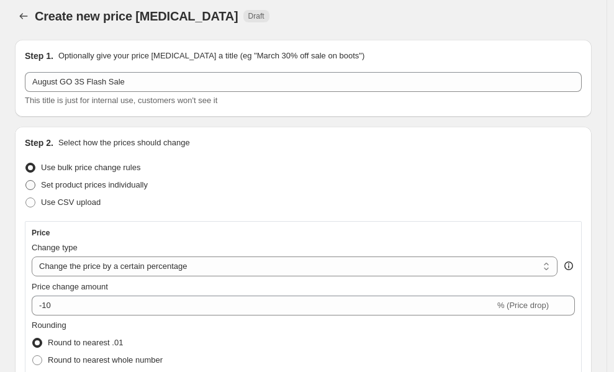  Describe the element at coordinates (71, 202) in the screenshot. I see `span: Use CSV upload` at that location.